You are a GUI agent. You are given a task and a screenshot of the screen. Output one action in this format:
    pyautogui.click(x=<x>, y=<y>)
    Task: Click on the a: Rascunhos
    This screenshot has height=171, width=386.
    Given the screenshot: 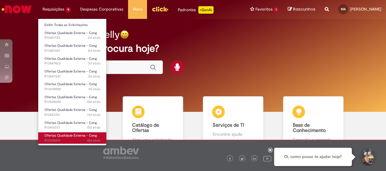 What is the action you would take?
    pyautogui.click(x=301, y=9)
    